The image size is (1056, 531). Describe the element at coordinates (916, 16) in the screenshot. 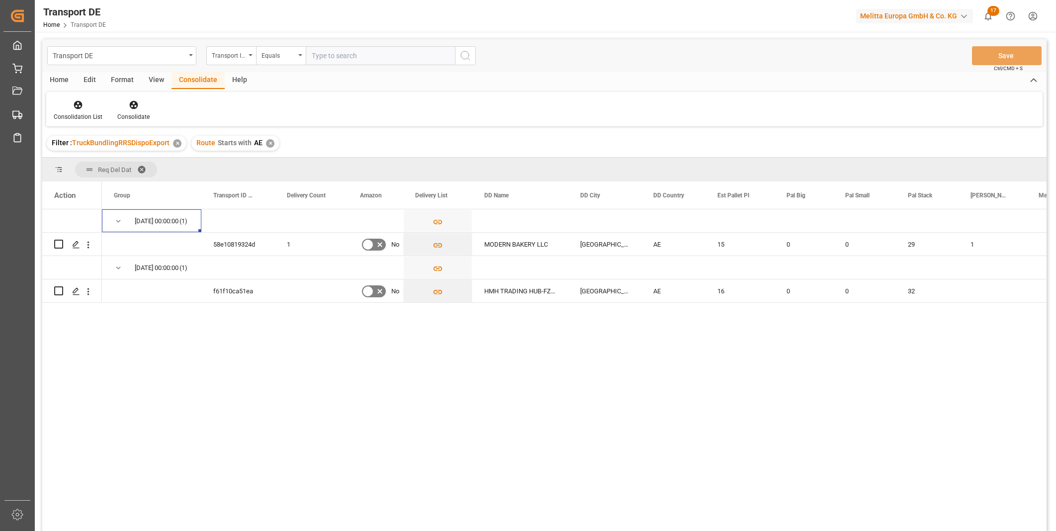

I see `button: Melitta Europa GmbH & Co. KG` at that location.